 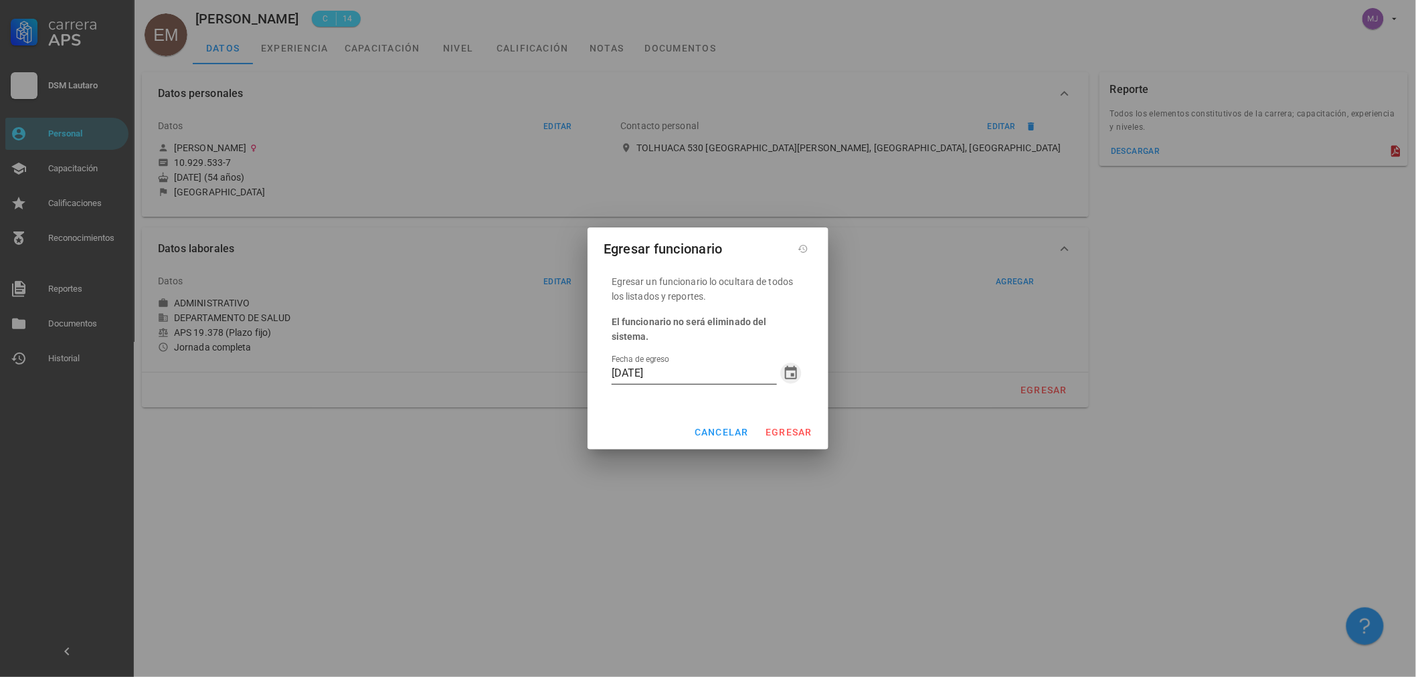 I want to click on span: egresar, so click(x=788, y=432).